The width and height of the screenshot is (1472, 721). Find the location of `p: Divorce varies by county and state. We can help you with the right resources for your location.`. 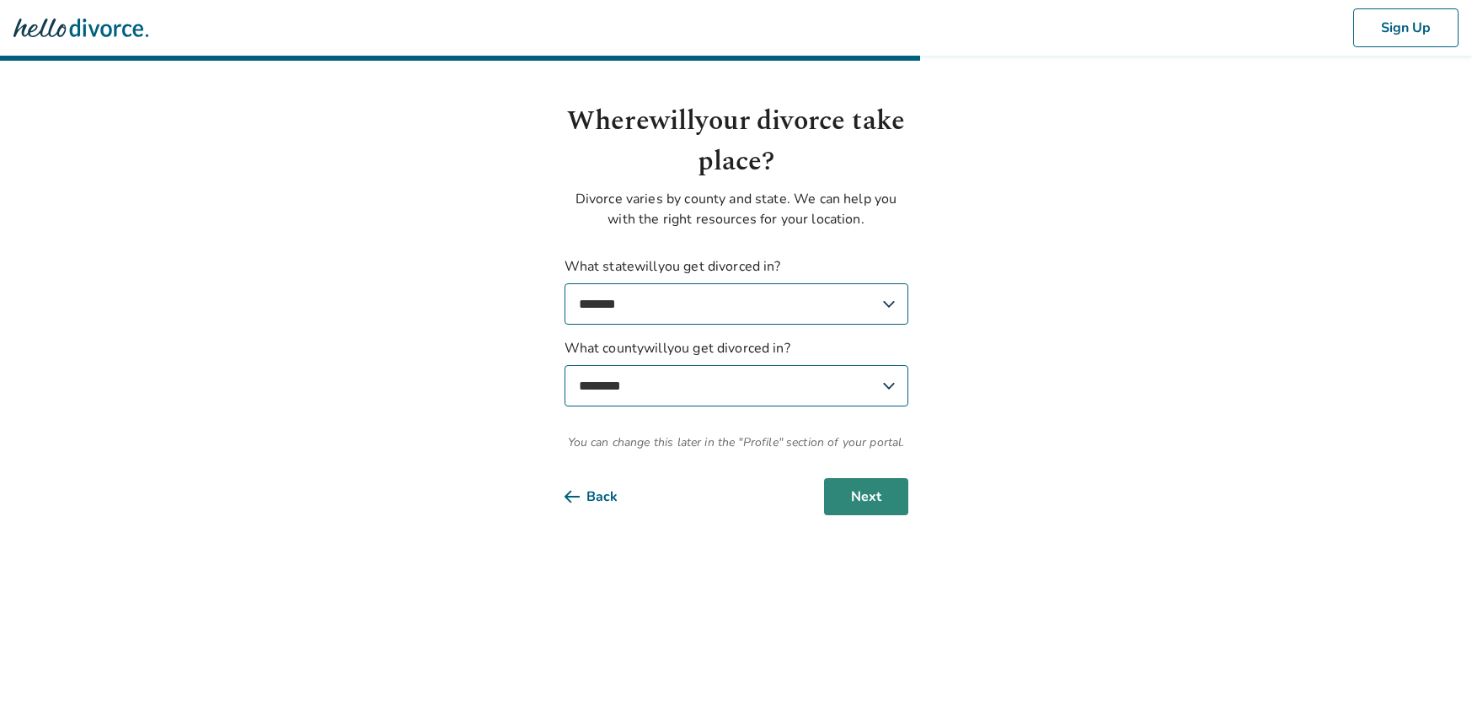

p: Divorce varies by county and state. We can help you with the right resources for your location. is located at coordinates (737, 209).